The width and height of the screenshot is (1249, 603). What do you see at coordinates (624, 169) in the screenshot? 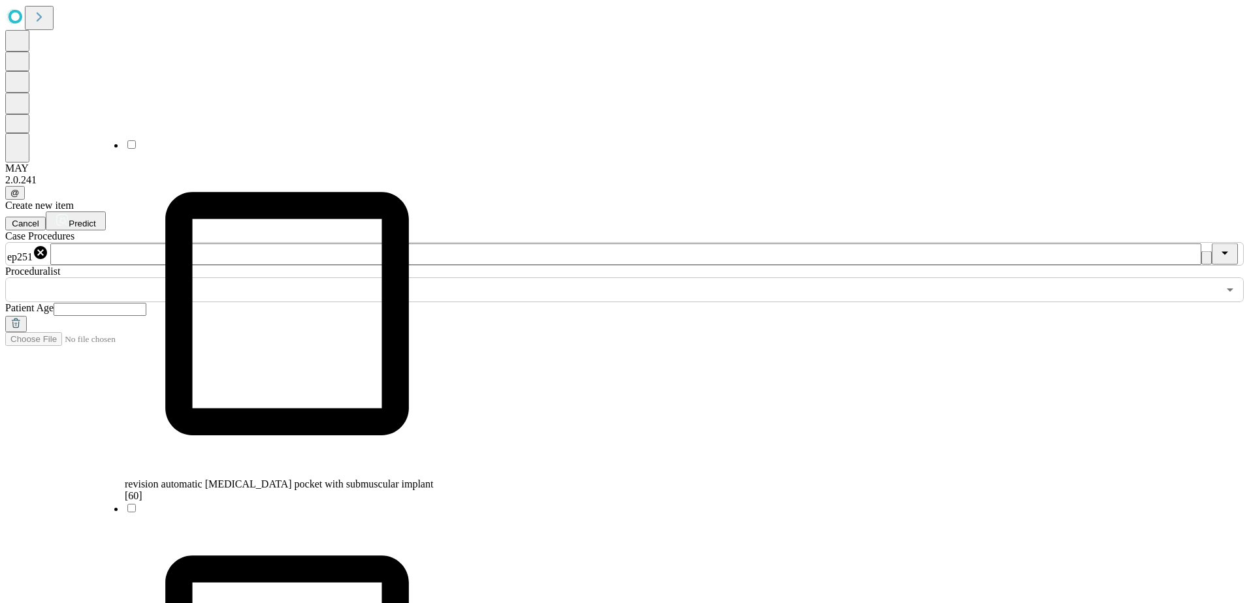
I see `div: MAY` at bounding box center [624, 169].